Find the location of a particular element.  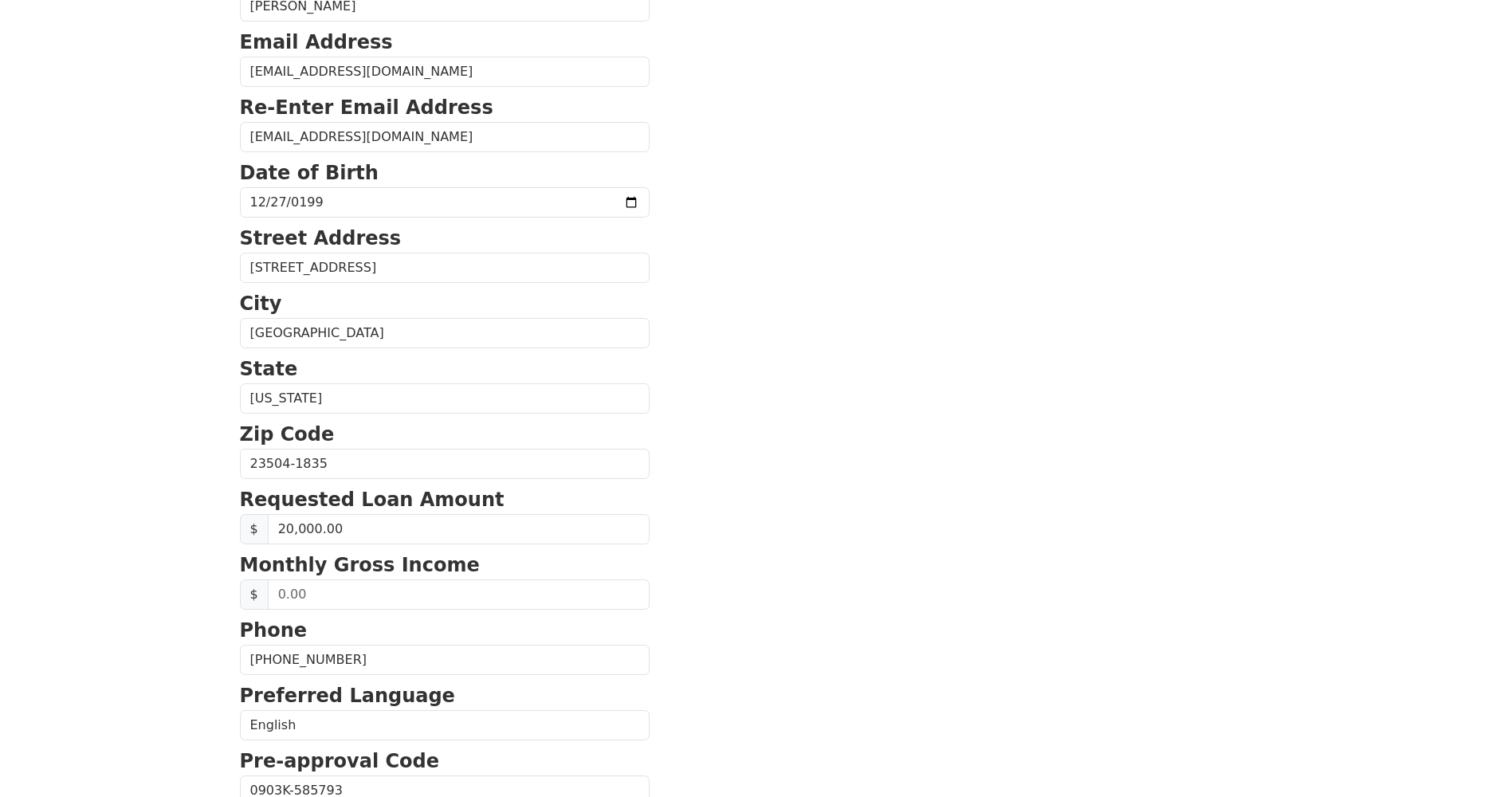

strong: Street Address is located at coordinates (320, 238).